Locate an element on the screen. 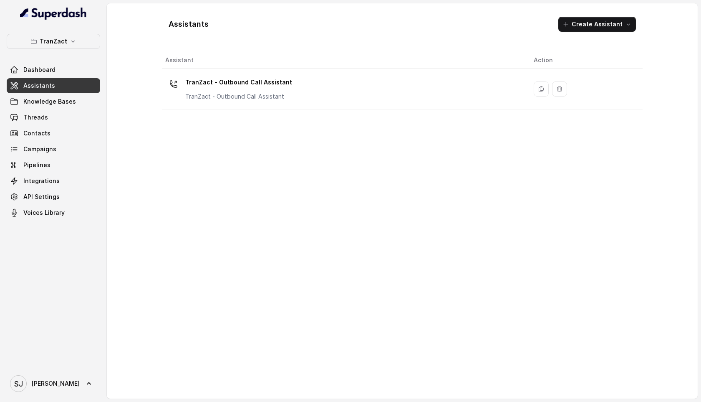 This screenshot has width=701, height=402. button: Create Assistant is located at coordinates (597, 24).